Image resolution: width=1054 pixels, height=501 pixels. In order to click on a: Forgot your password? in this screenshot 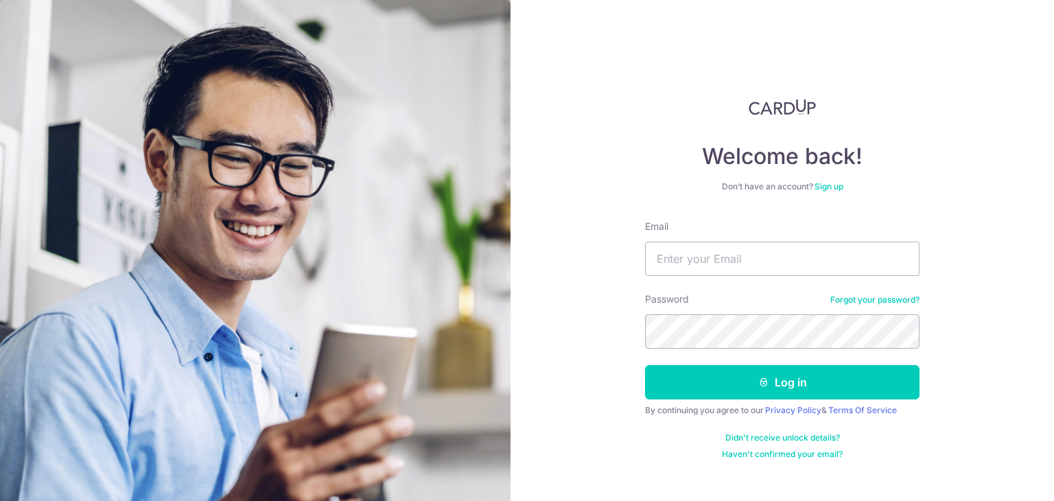, I will do `click(875, 300)`.